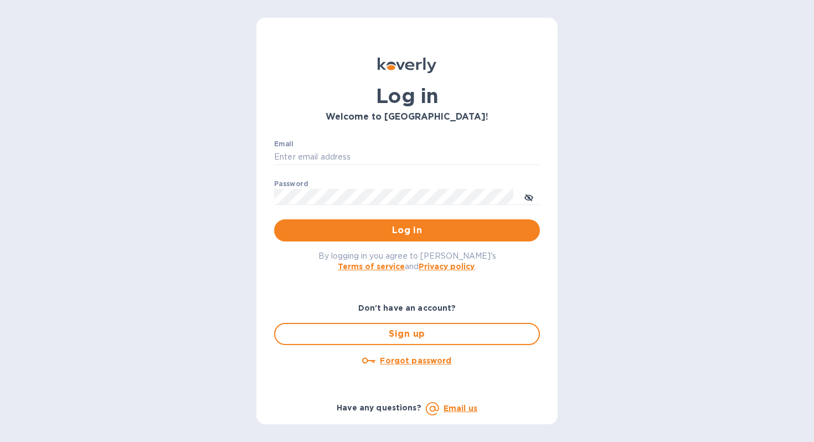 This screenshot has height=442, width=814. I want to click on b: Don't have an account?, so click(407, 308).